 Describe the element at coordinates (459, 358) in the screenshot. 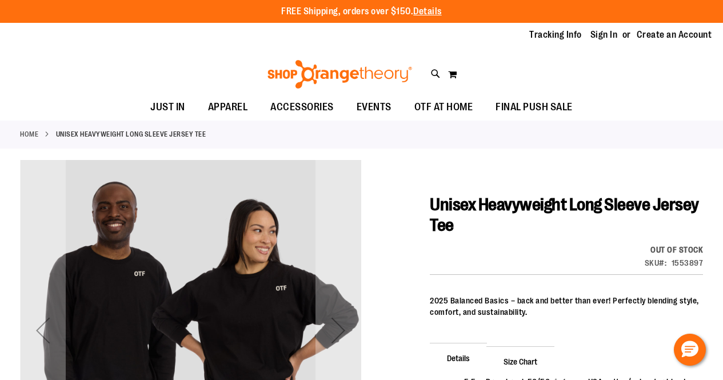

I see `span: Details` at that location.